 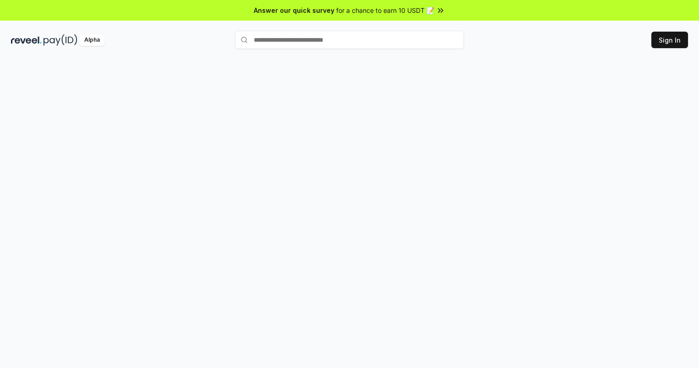 I want to click on div: Alpha, so click(x=92, y=40).